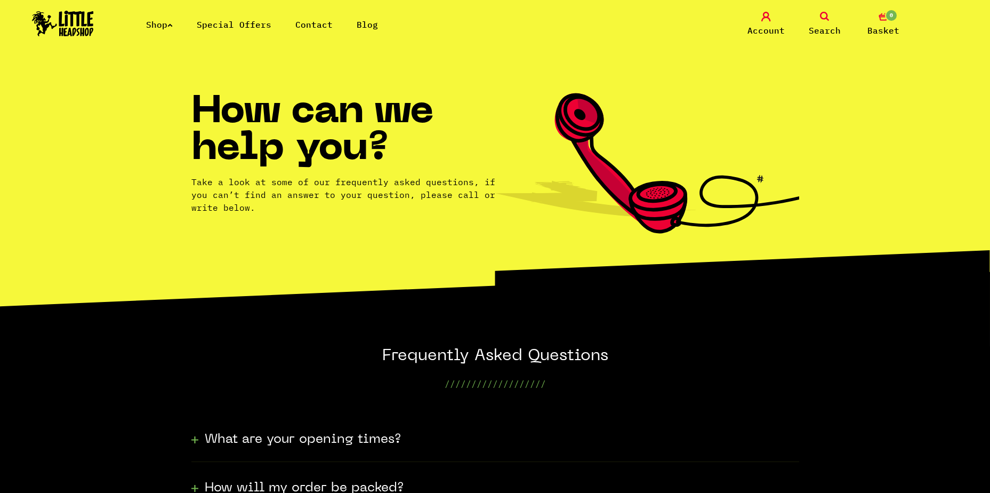  What do you see at coordinates (314, 25) in the screenshot?
I see `a: Contact` at bounding box center [314, 25].